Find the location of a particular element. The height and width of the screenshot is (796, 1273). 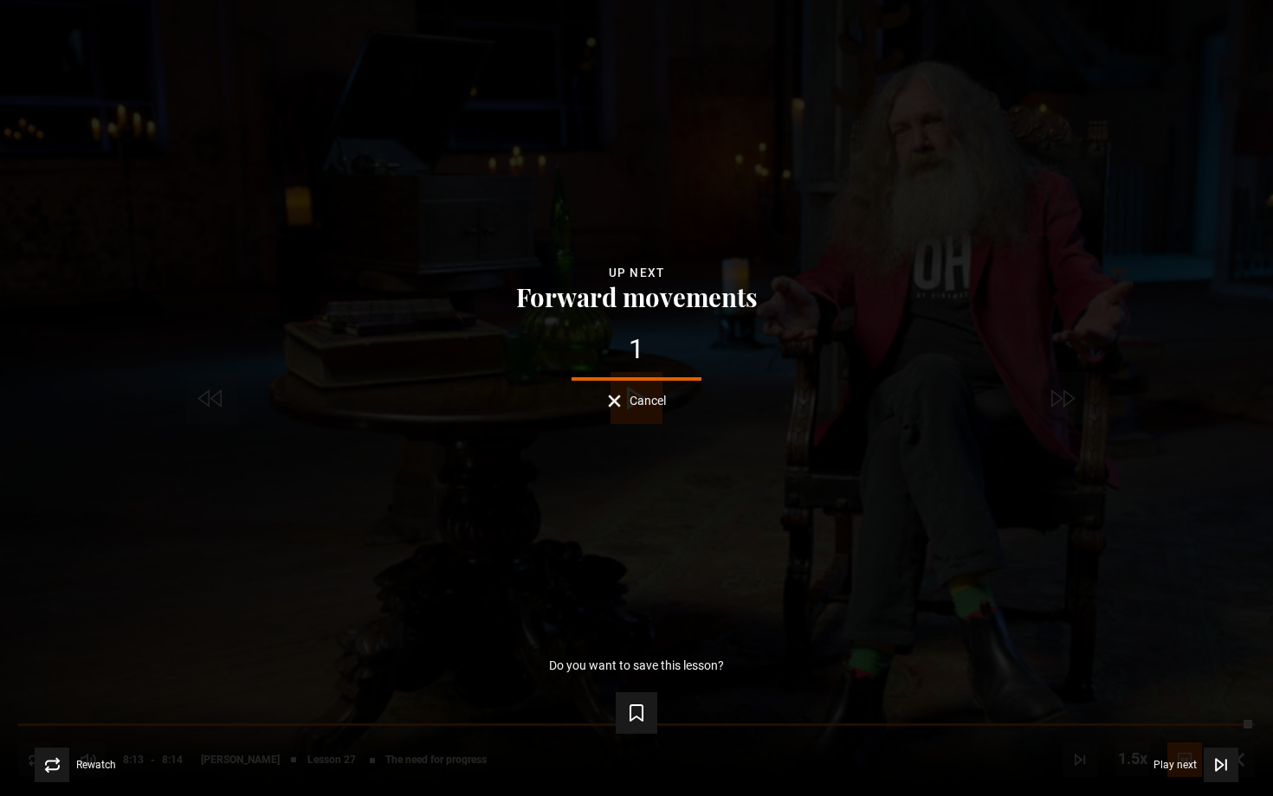

button: Cancel is located at coordinates (636, 401).